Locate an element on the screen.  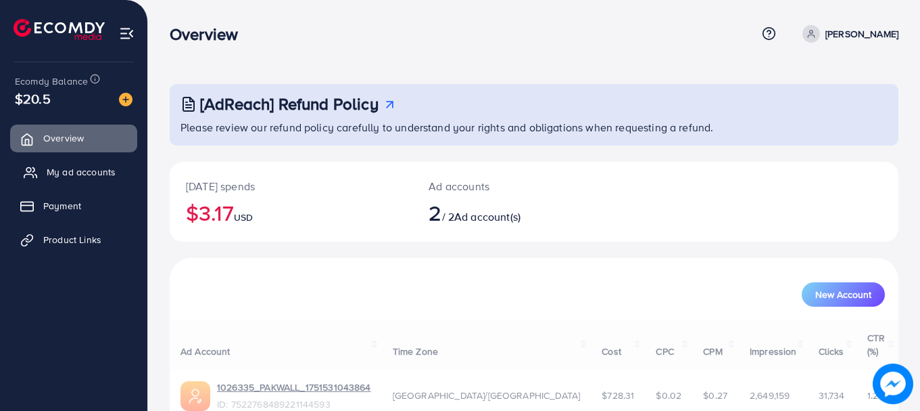
a: Product Links is located at coordinates (74, 239).